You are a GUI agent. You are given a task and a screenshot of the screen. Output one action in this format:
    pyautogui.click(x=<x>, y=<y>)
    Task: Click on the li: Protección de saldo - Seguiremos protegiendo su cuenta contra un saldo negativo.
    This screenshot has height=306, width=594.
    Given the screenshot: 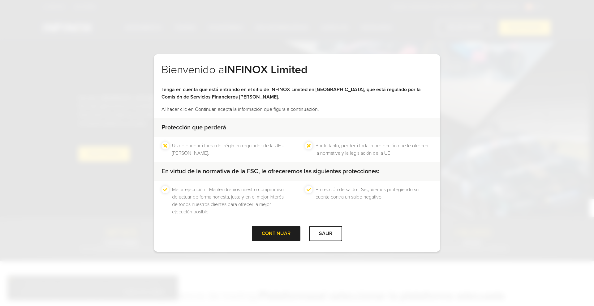 What is the action you would take?
    pyautogui.click(x=374, y=201)
    